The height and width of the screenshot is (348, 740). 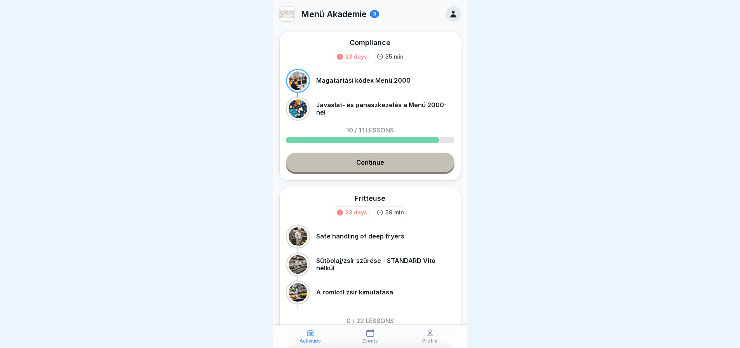 What do you see at coordinates (370, 341) in the screenshot?
I see `p: Events` at bounding box center [370, 341].